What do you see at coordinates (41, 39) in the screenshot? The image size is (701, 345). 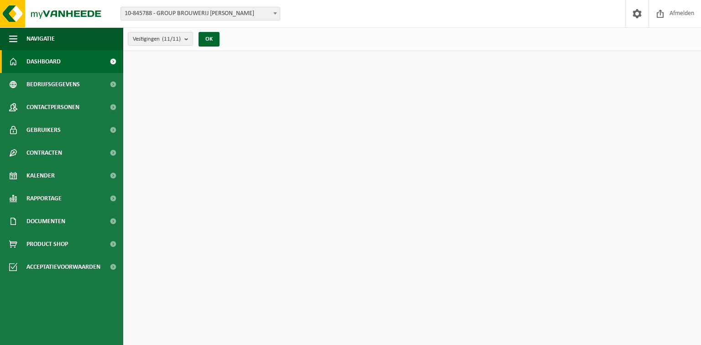 I see `span: Navigatie` at bounding box center [41, 39].